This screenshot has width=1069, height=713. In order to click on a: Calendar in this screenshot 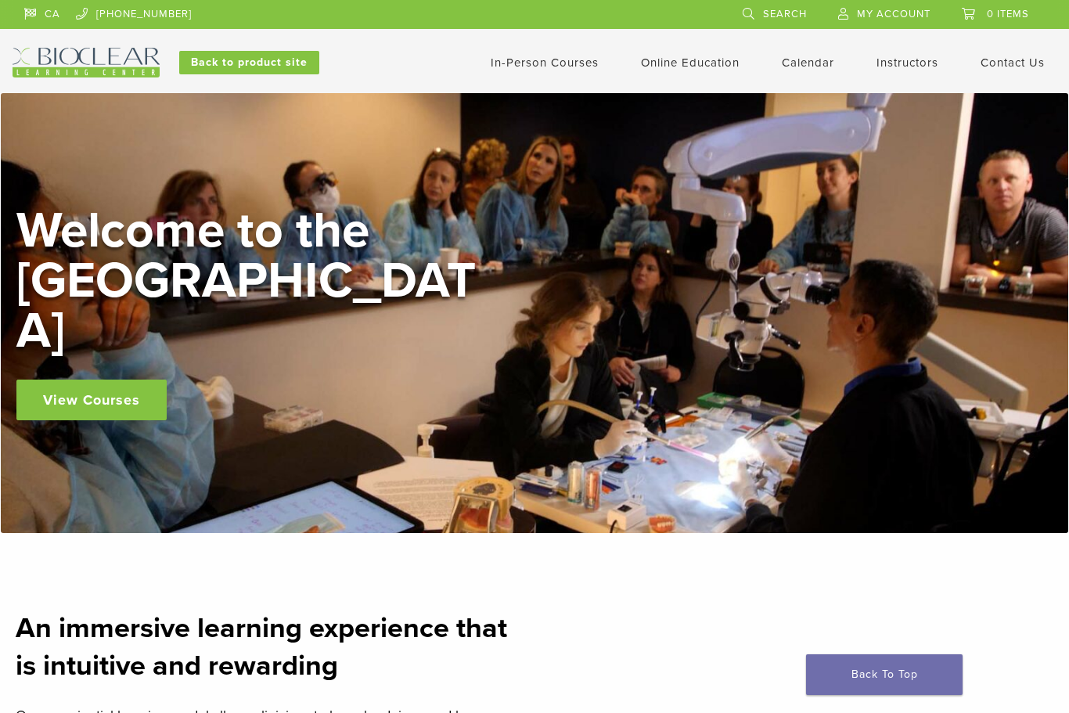, I will do `click(808, 63)`.